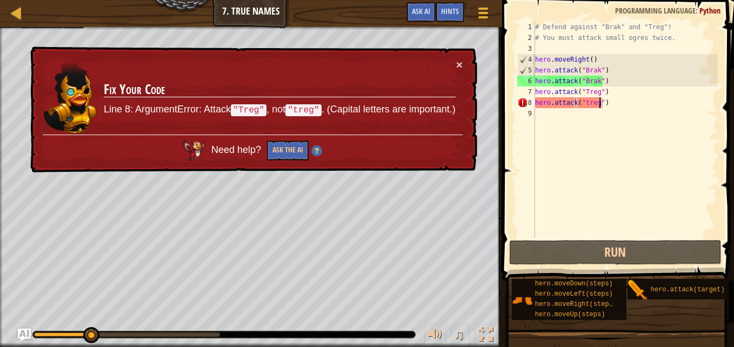 Image resolution: width=734 pixels, height=347 pixels. What do you see at coordinates (526, 103) in the screenshot?
I see `div: 8` at bounding box center [526, 103].